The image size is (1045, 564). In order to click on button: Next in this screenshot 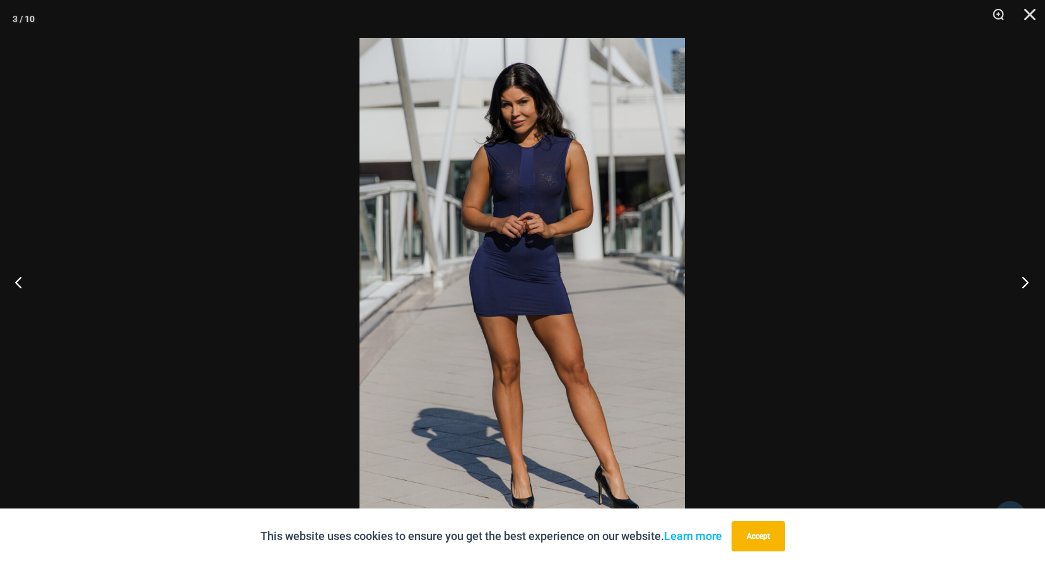, I will do `click(1021, 282)`.